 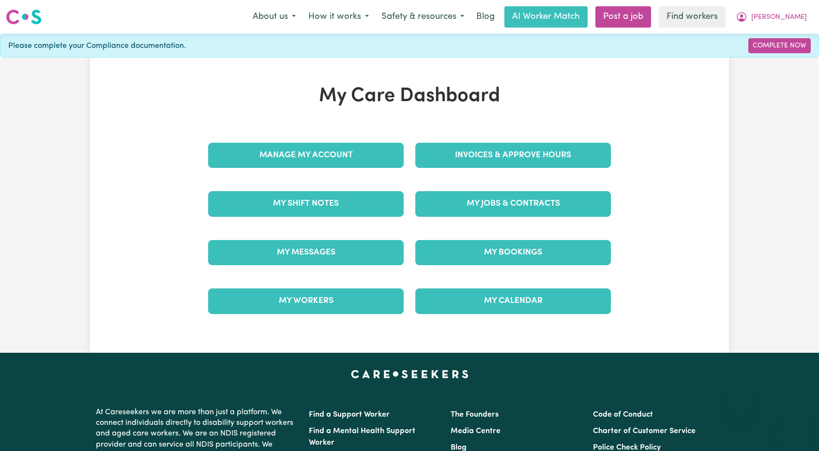 I want to click on button: How it works, so click(x=338, y=17).